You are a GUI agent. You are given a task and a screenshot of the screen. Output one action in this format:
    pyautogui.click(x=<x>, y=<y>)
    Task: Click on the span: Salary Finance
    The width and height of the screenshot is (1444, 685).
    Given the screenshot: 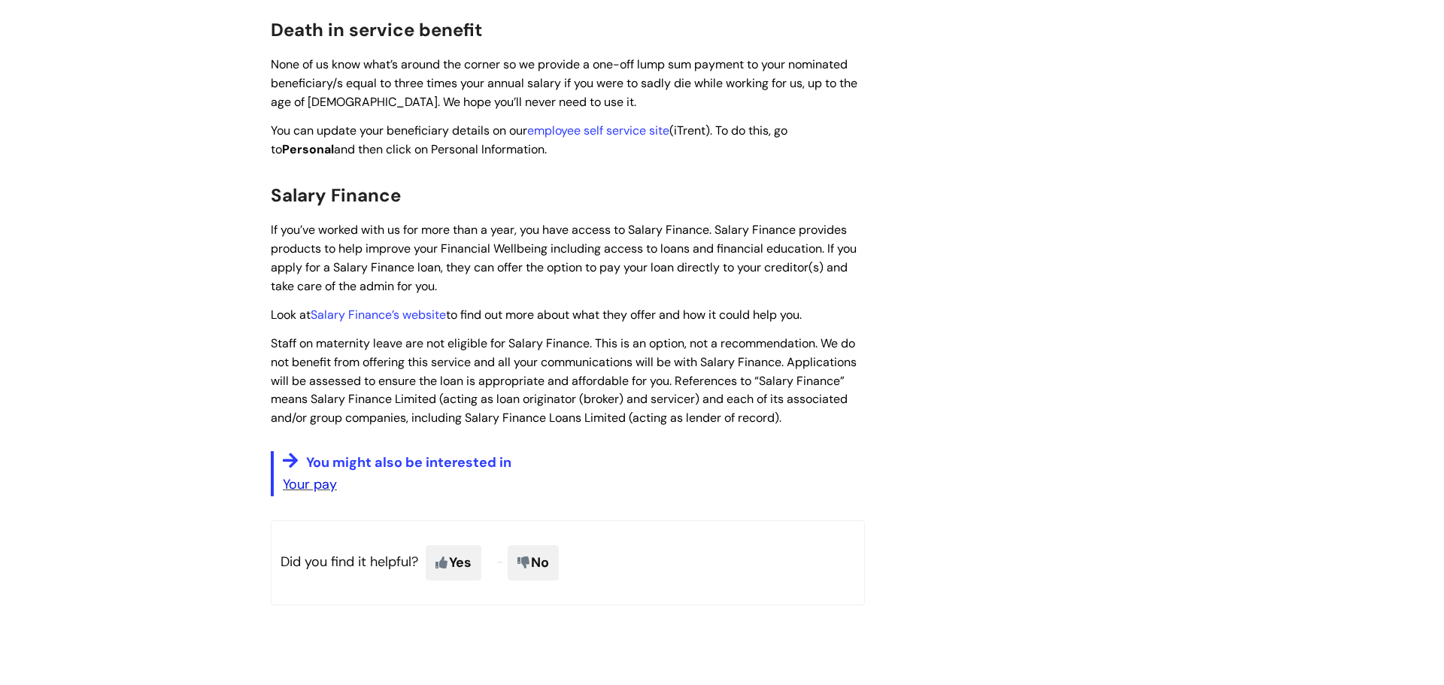 What is the action you would take?
    pyautogui.click(x=335, y=195)
    